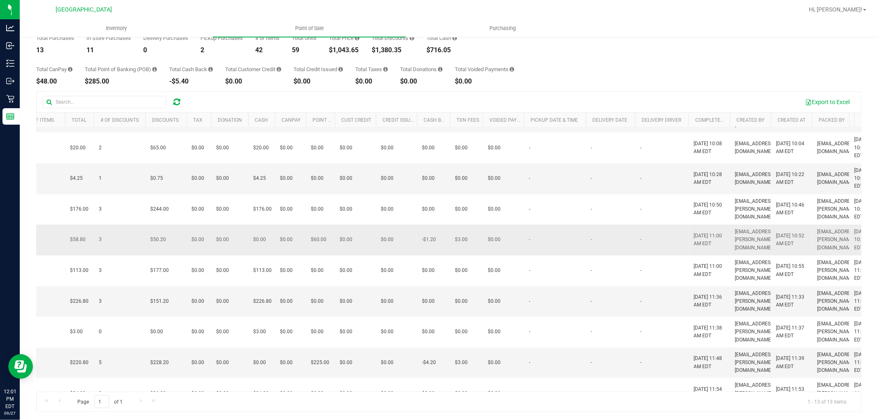 This screenshot has height=420, width=878. What do you see at coordinates (554, 120) in the screenshot?
I see `a: Pickup Date & Time` at bounding box center [554, 120].